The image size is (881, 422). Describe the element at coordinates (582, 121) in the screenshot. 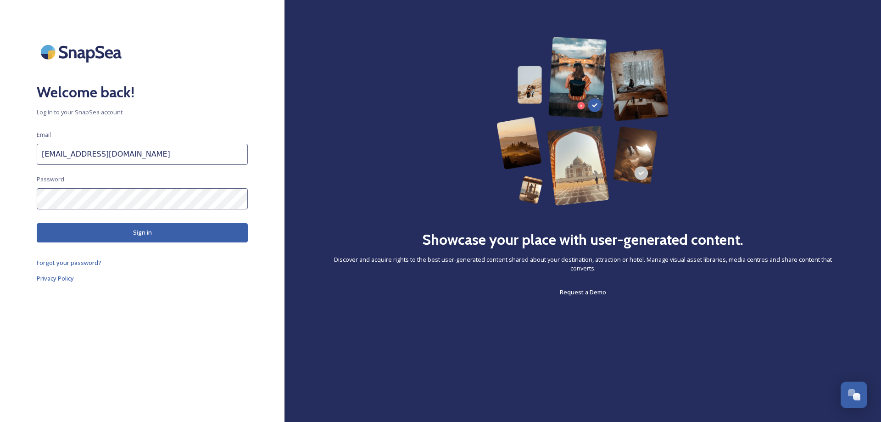

I see `img: 63b42ca75bacad526042e722_Group%20154-p-800.png` at that location.